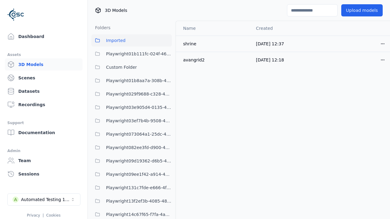 This screenshot has width=390, height=219. What do you see at coordinates (116, 10) in the screenshot?
I see `span: 3D Models` at bounding box center [116, 10].